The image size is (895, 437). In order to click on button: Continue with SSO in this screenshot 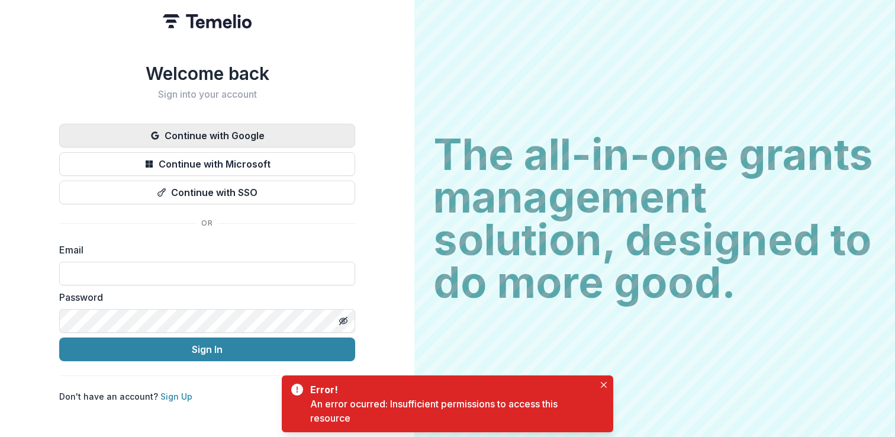, I will do `click(207, 192)`.